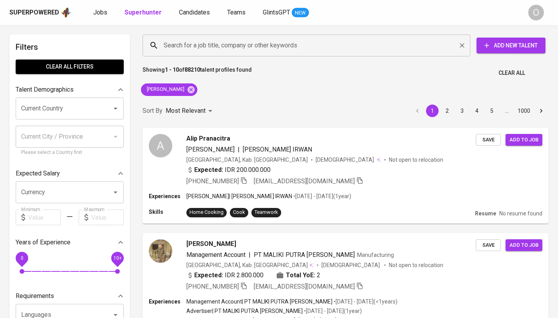  What do you see at coordinates (172, 70) in the screenshot?
I see `b: 1 - 10` at bounding box center [172, 70].